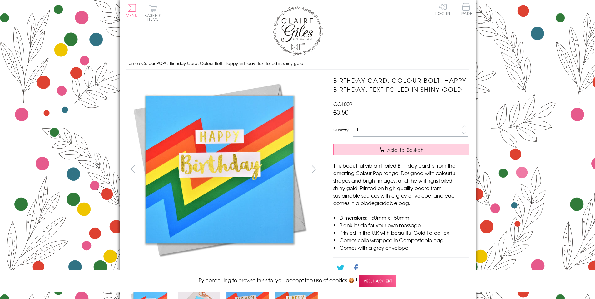 The image size is (595, 299). What do you see at coordinates (132, 11) in the screenshot?
I see `button: Menu` at bounding box center [132, 11].